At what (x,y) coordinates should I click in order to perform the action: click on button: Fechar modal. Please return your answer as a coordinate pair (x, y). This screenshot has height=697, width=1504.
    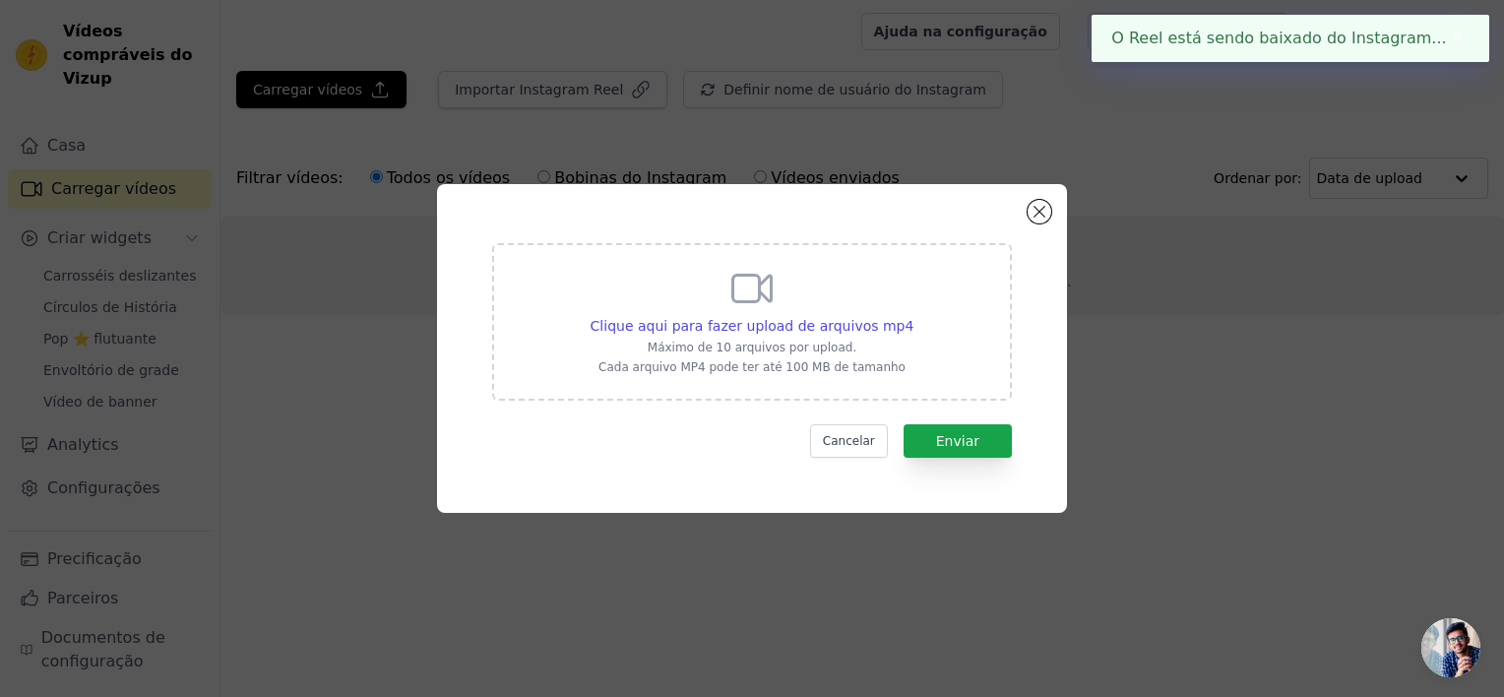
    Looking at the image, I should click on (1040, 212).